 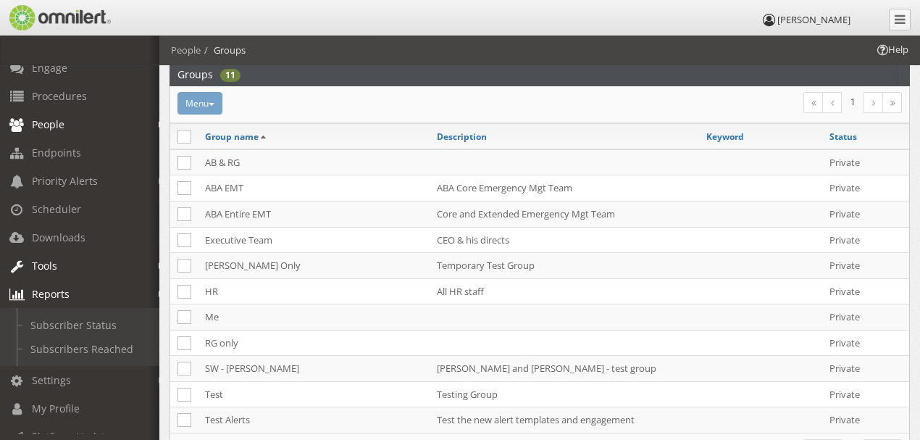 What do you see at coordinates (314, 291) in the screenshot?
I see `td: HR` at bounding box center [314, 291].